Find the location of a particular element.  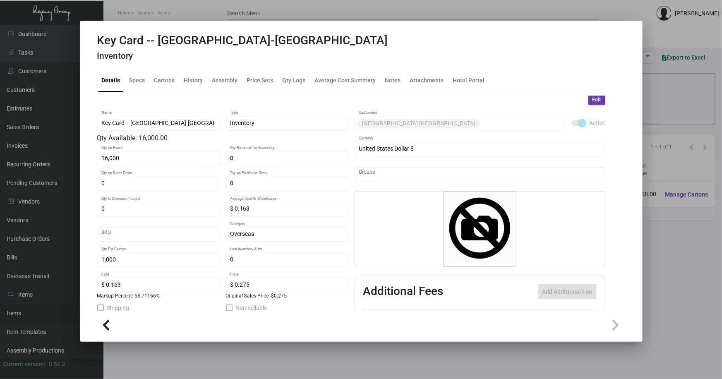

div: Notes is located at coordinates (393, 80).